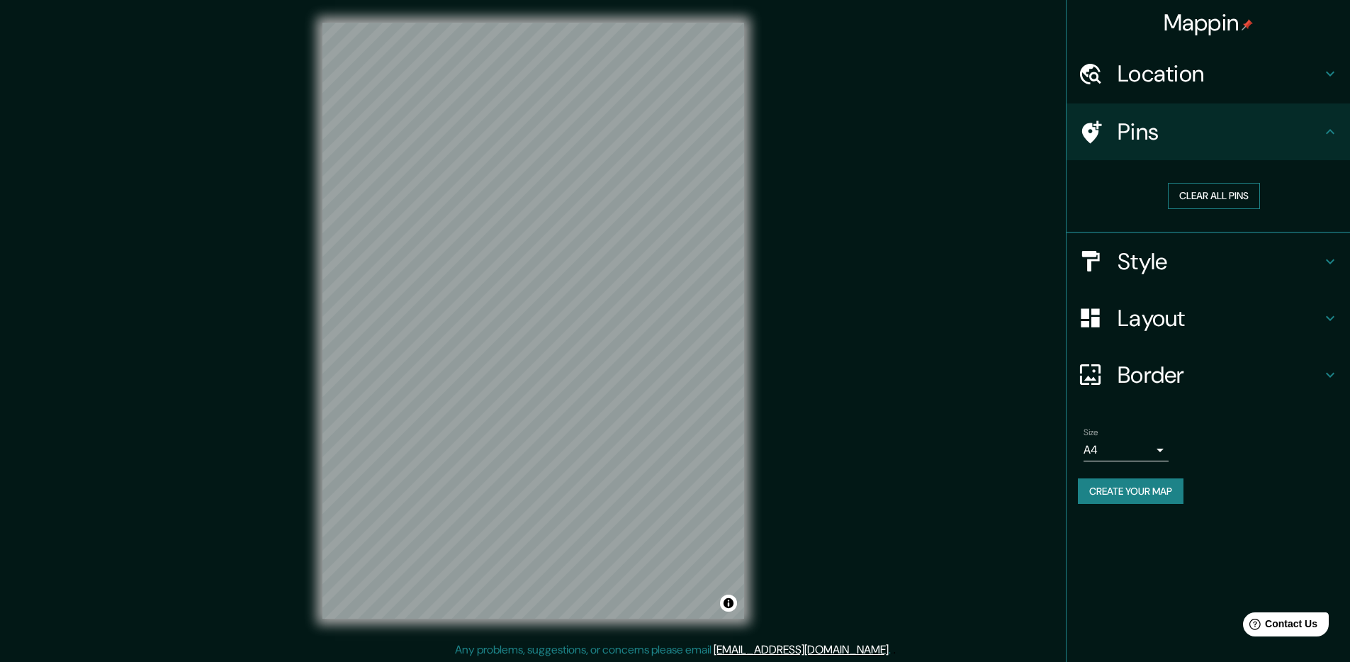 The width and height of the screenshot is (1350, 662). What do you see at coordinates (1220, 318) in the screenshot?
I see `h4: Layout` at bounding box center [1220, 318].